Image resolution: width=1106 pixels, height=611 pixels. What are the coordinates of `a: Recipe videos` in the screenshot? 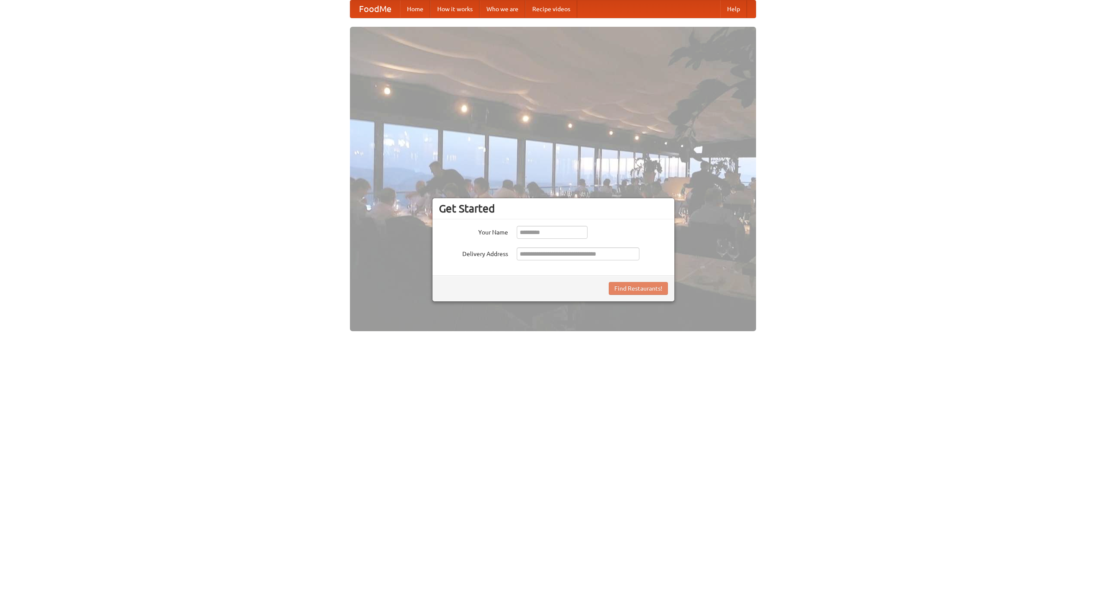 It's located at (551, 9).